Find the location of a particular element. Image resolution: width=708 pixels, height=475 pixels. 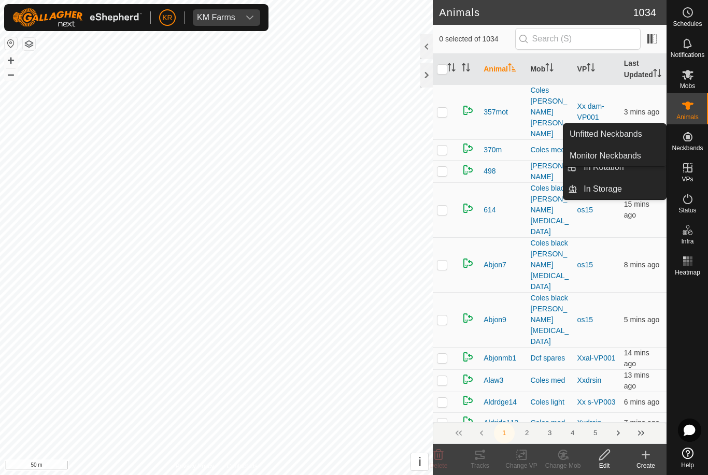

span: 614 is located at coordinates (489, 210).